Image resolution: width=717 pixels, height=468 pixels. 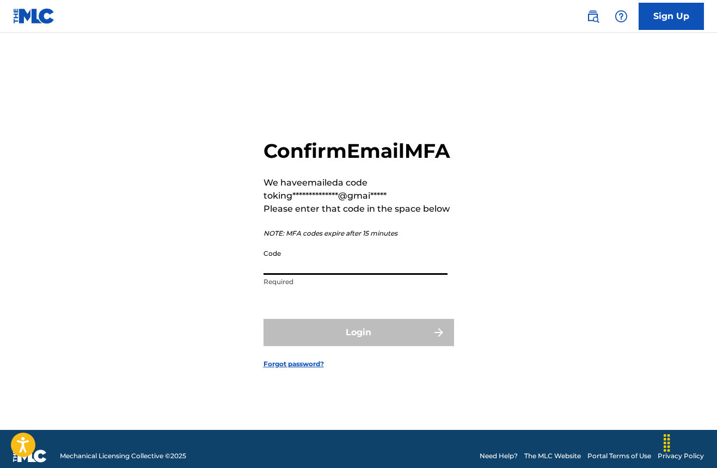 I want to click on span: Mechanical Licensing Collective © 2025, so click(x=123, y=456).